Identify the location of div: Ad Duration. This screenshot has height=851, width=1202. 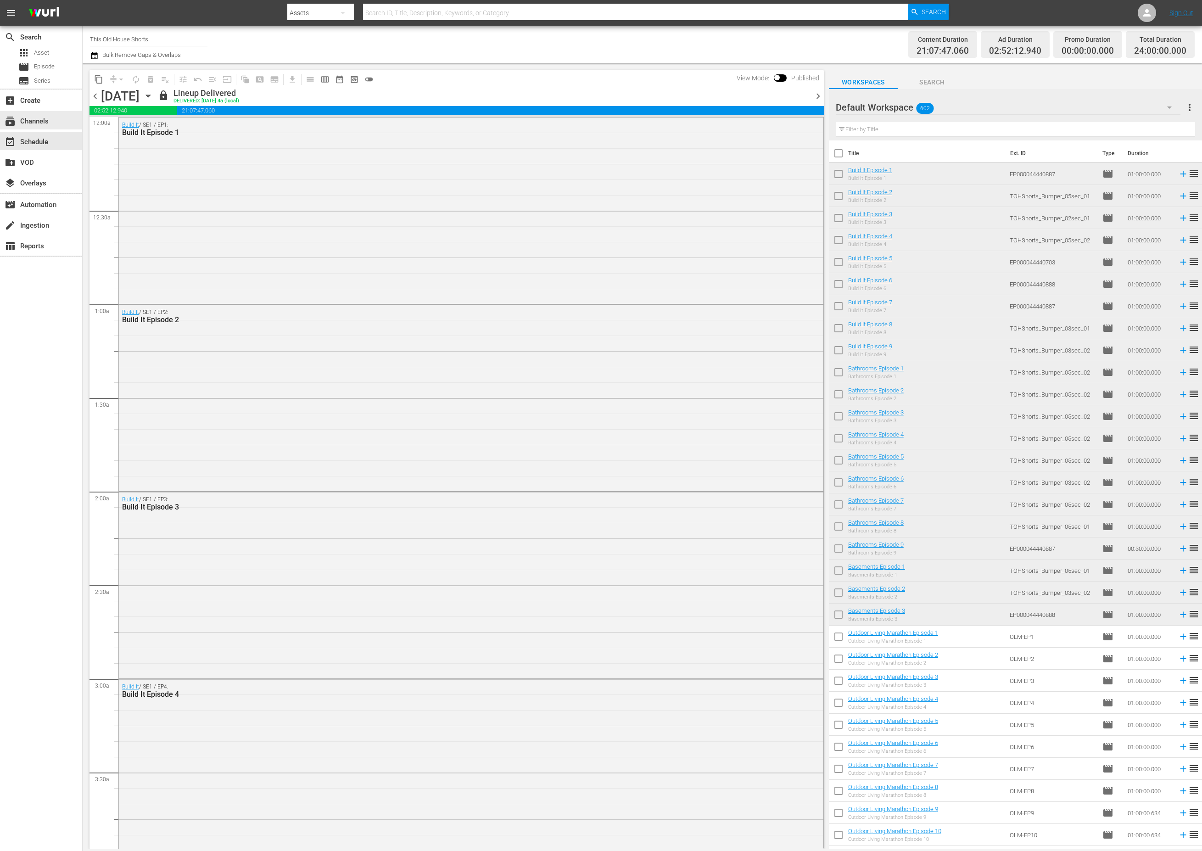
(1015, 39).